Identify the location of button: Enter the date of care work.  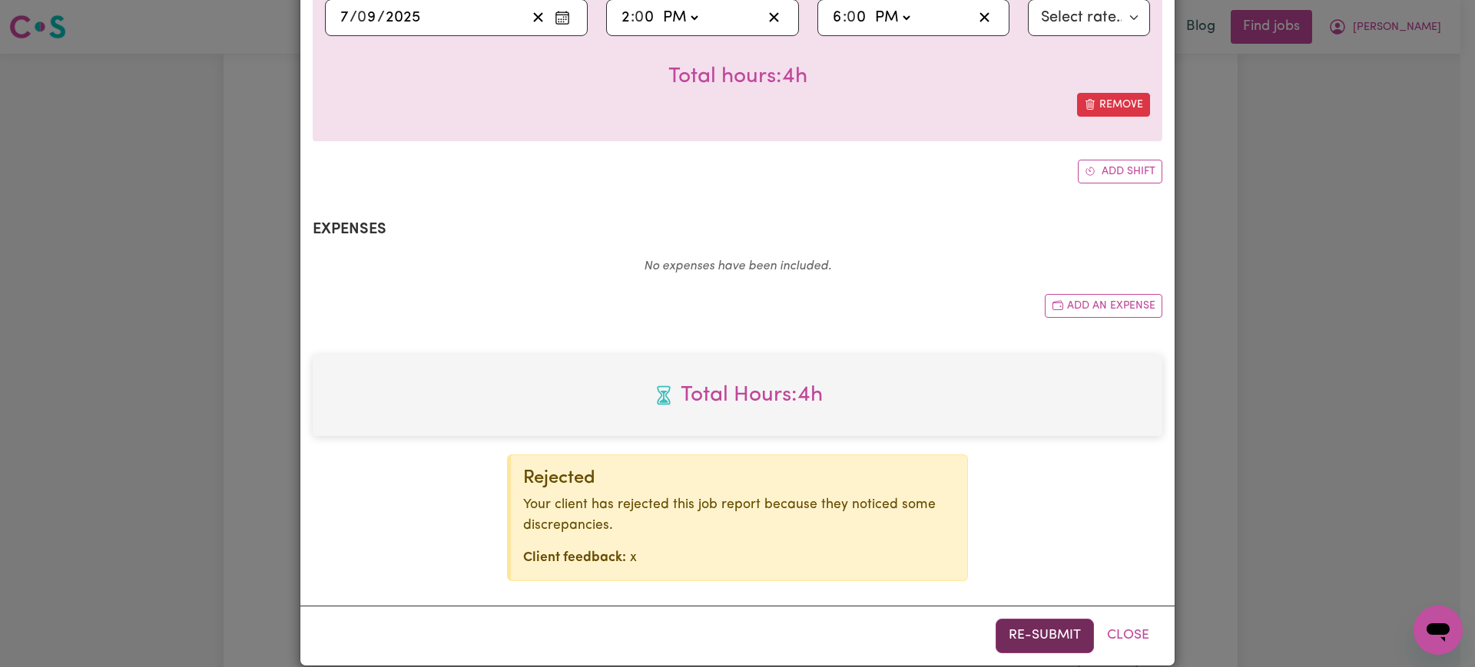
(562, 18).